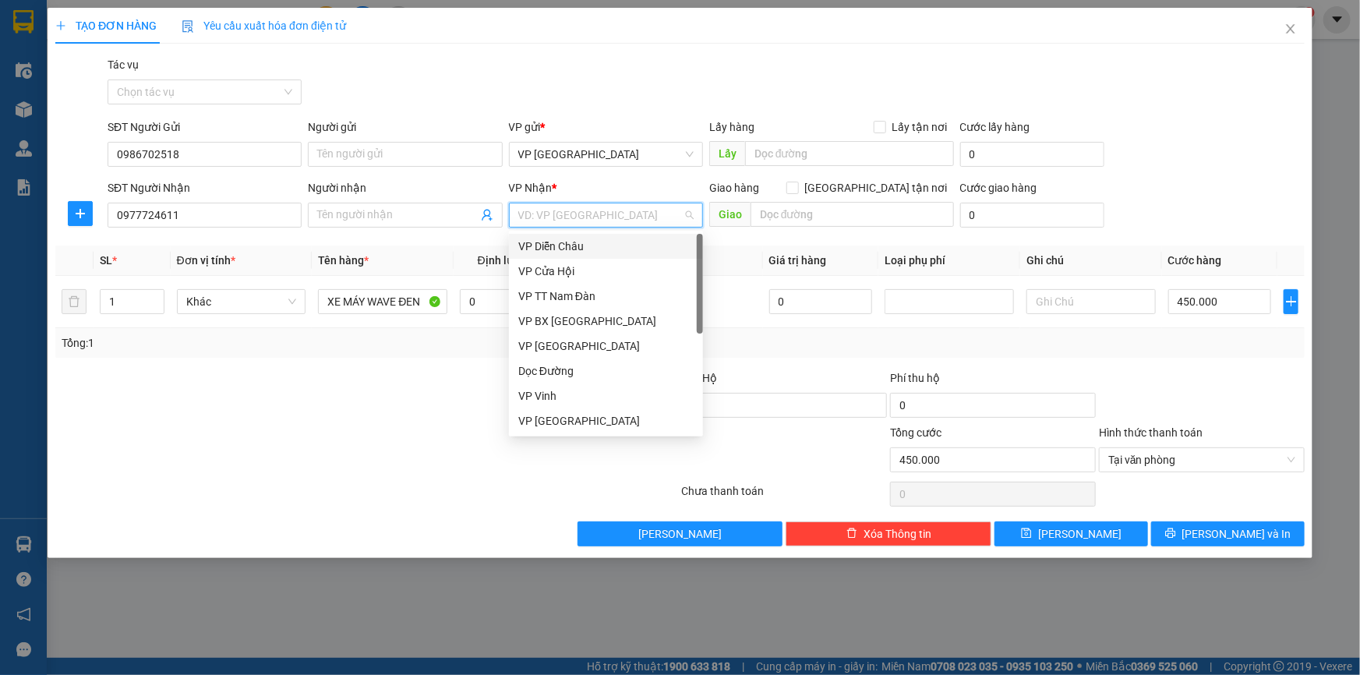  I want to click on span: SL, so click(106, 260).